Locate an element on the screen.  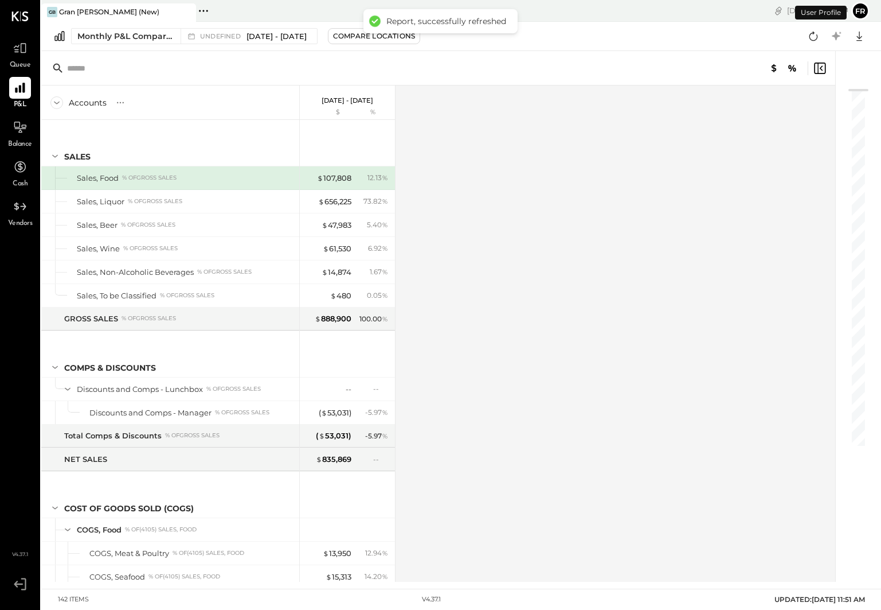
div: Accounts is located at coordinates (88, 103).